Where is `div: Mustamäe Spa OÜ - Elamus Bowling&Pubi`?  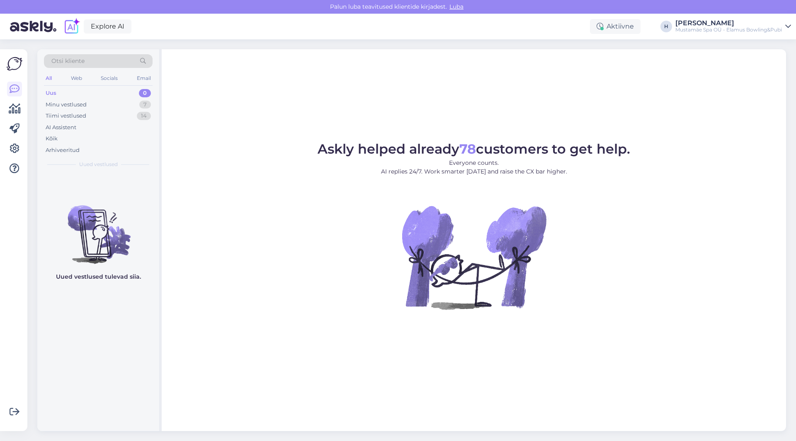
div: Mustamäe Spa OÜ - Elamus Bowling&Pubi is located at coordinates (728, 30).